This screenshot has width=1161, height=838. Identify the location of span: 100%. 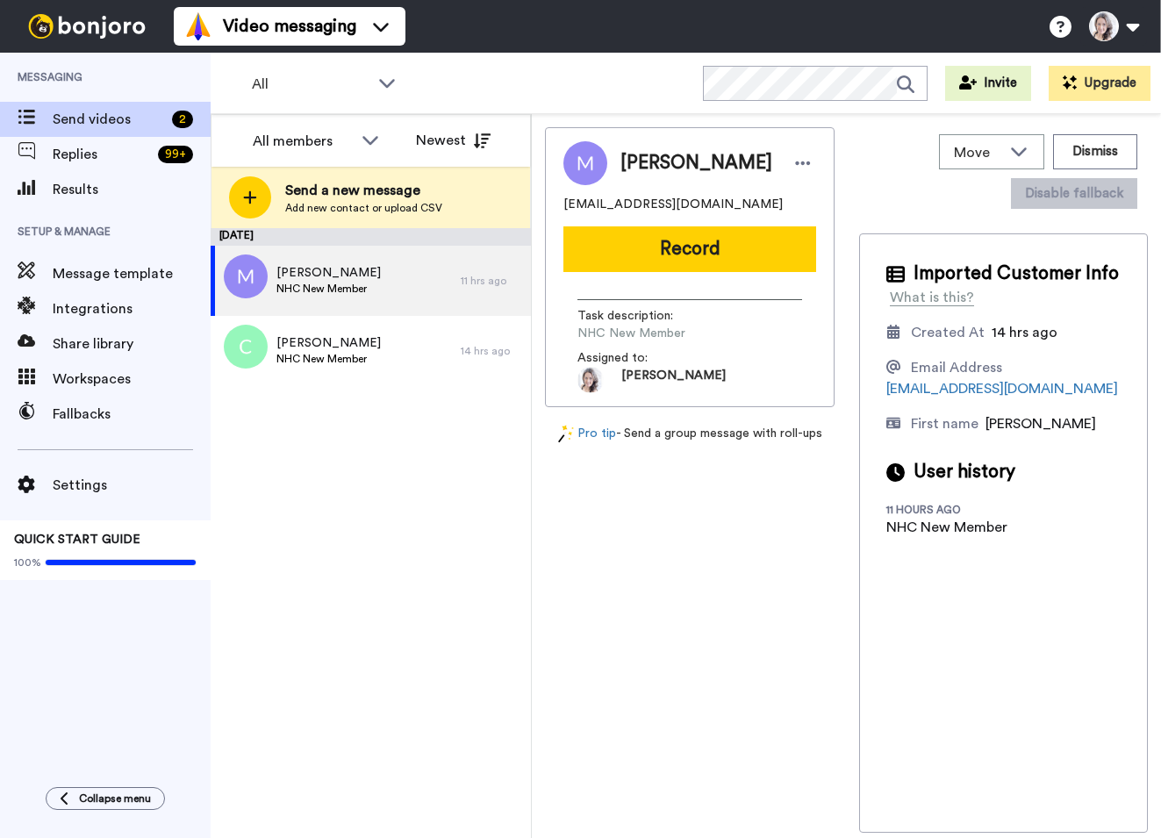
(27, 562).